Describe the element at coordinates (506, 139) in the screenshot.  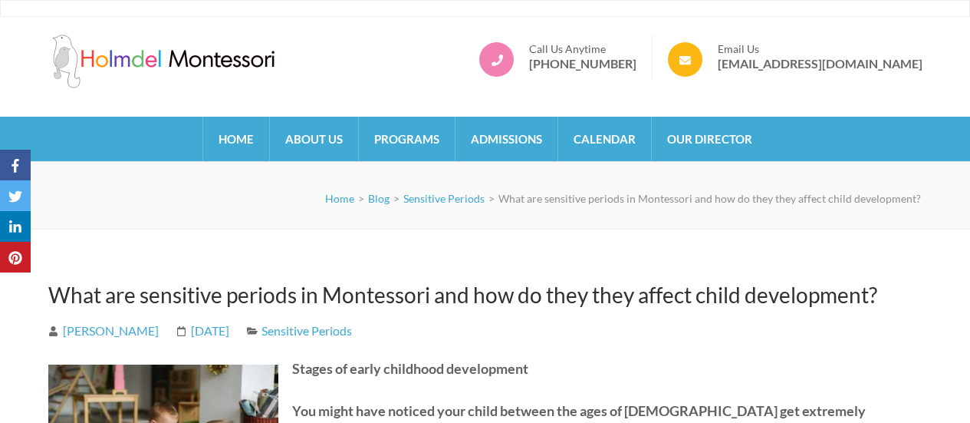
I see `a: Admissions` at that location.